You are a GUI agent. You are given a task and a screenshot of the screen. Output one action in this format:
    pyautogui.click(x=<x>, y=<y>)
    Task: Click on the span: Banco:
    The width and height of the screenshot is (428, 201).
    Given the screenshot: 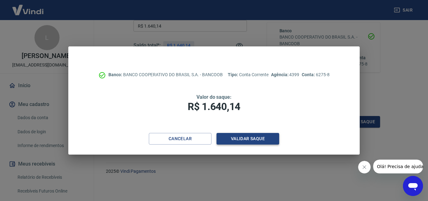 What is the action you would take?
    pyautogui.click(x=116, y=75)
    